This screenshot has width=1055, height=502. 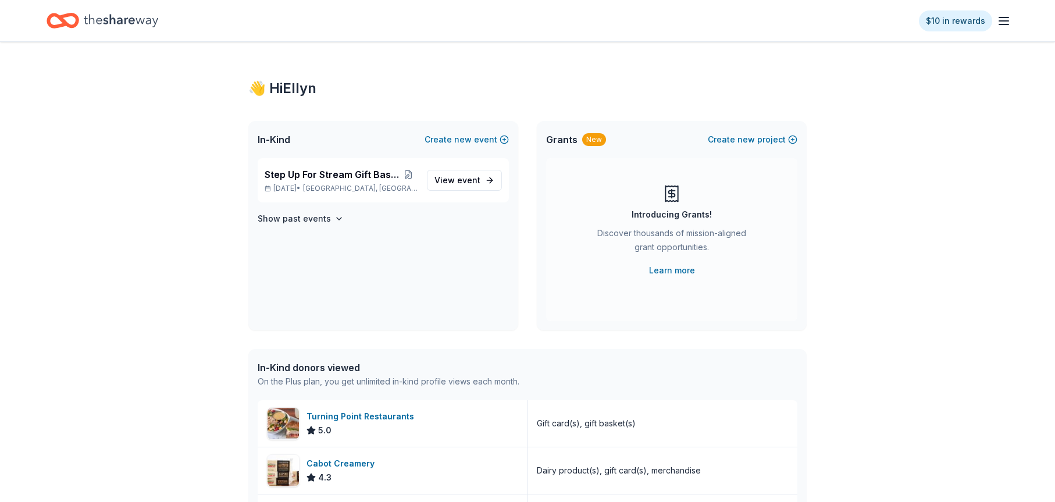 What do you see at coordinates (469, 180) in the screenshot?
I see `span: event` at bounding box center [469, 180].